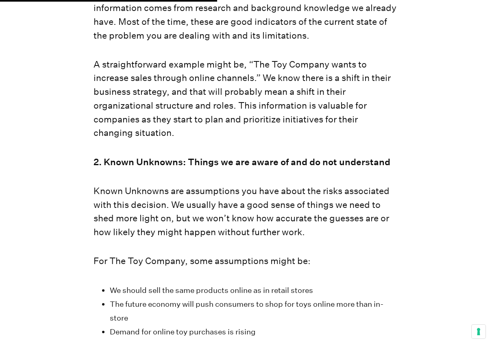 The image size is (492, 345). What do you see at coordinates (254, 331) in the screenshot?
I see `li: Demand for online toy purchases is rising` at bounding box center [254, 331].